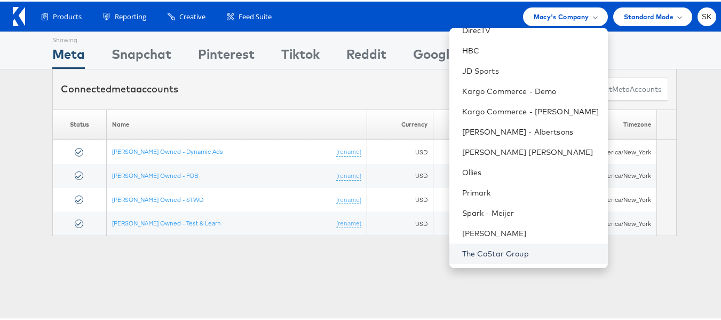 The width and height of the screenshot is (721, 320). I want to click on td: 1219341154873153, so click(488, 221).